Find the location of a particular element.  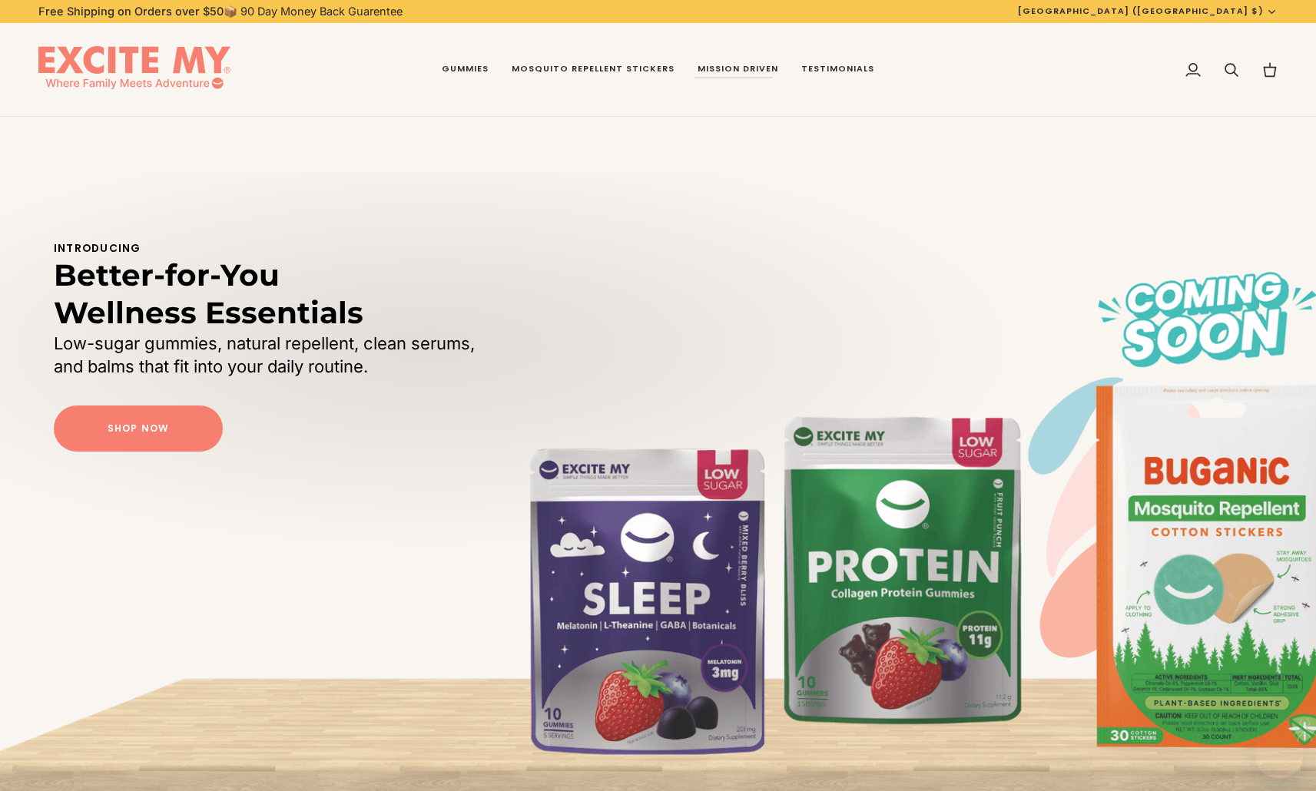

a: Testimonials is located at coordinates (837, 70).